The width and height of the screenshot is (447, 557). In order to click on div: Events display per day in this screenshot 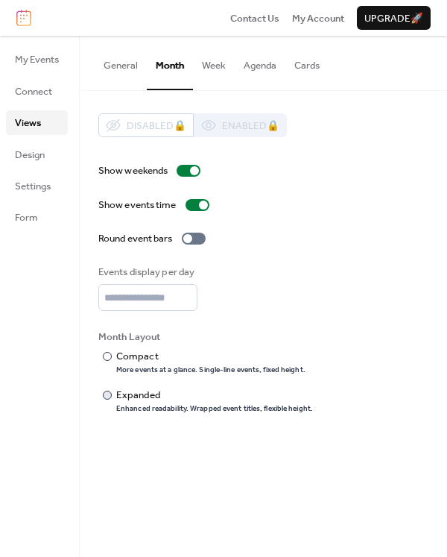, I will do `click(146, 272)`.